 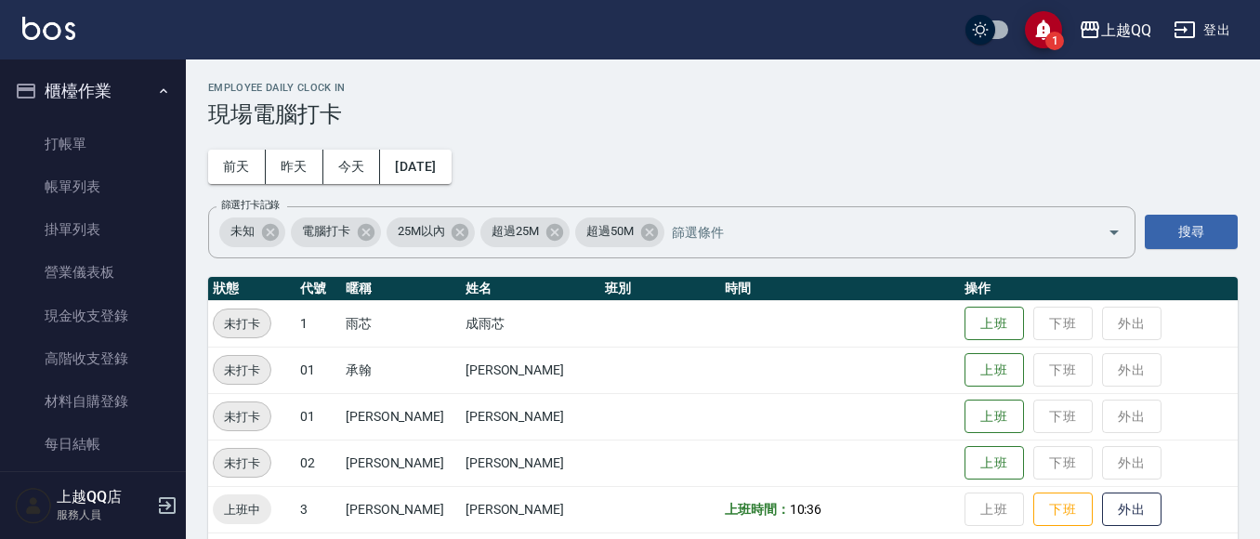 I want to click on a: 現金收支登錄, so click(x=93, y=316).